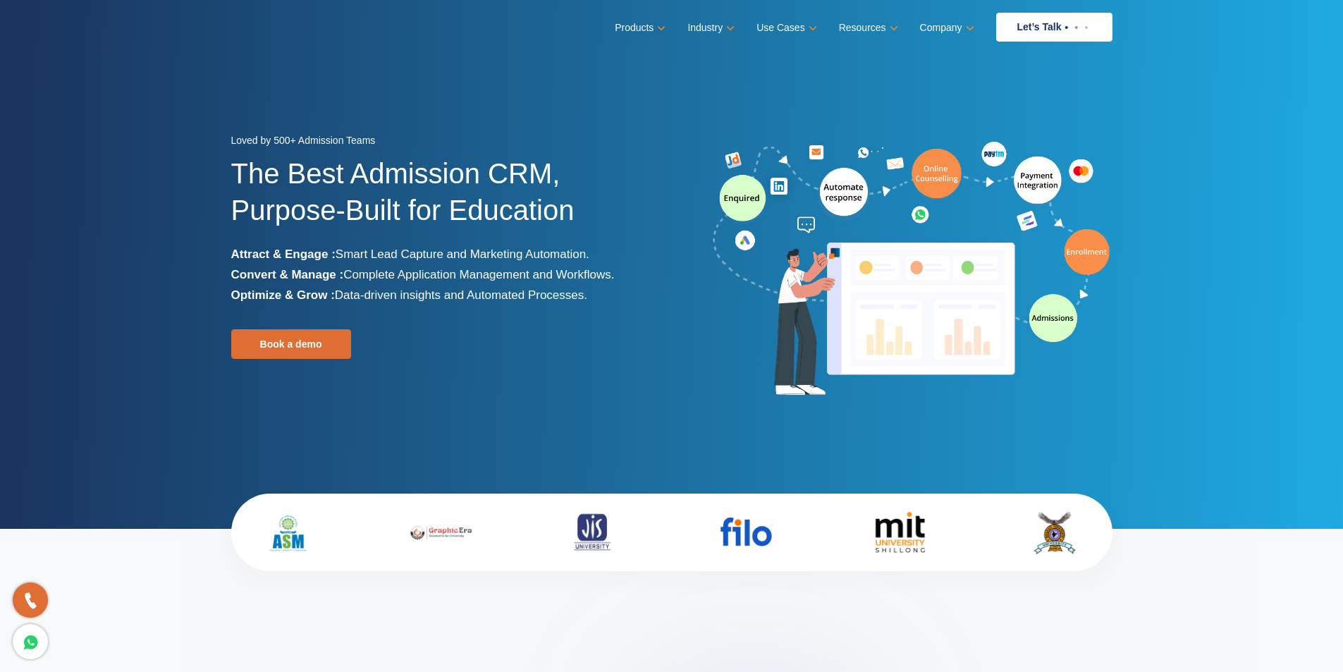 This screenshot has width=1343, height=672. What do you see at coordinates (479, 274) in the screenshot?
I see `span: Complete Application Management and Workflows.` at bounding box center [479, 274].